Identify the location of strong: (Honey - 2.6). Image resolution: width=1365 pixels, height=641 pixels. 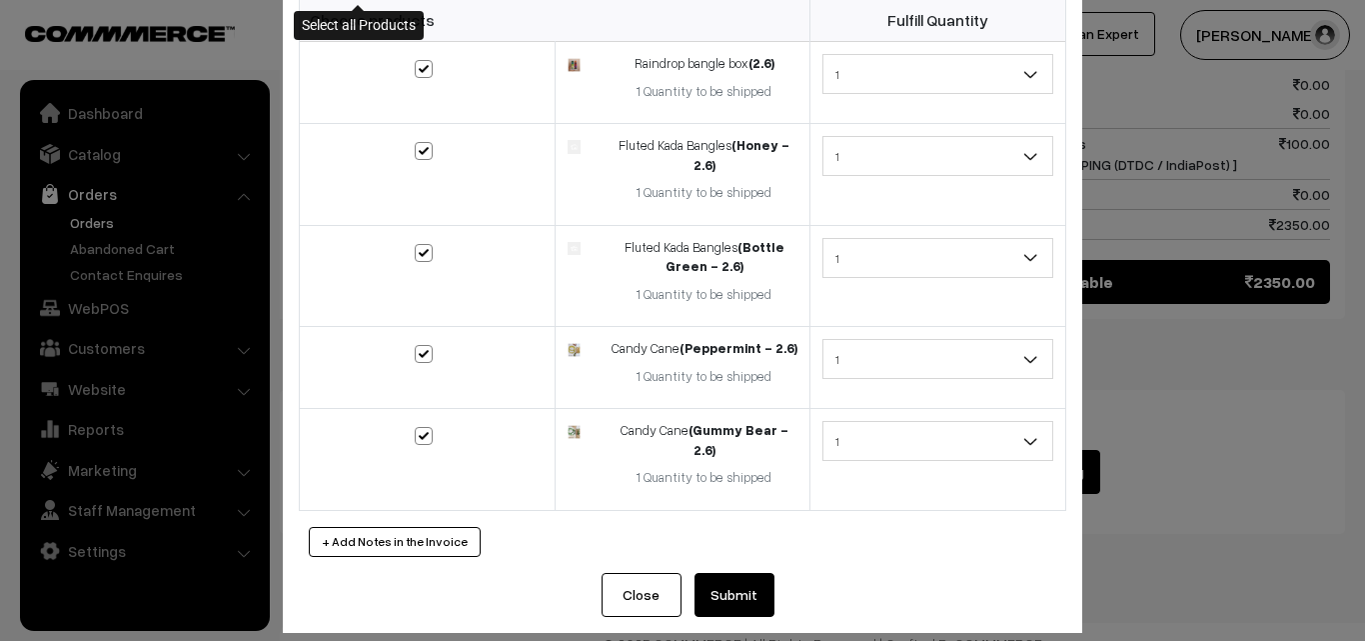
(741, 155).